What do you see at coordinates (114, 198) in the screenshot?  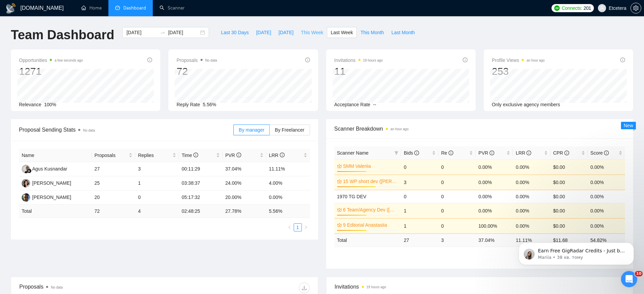 I see `td: 20` at bounding box center [114, 198].